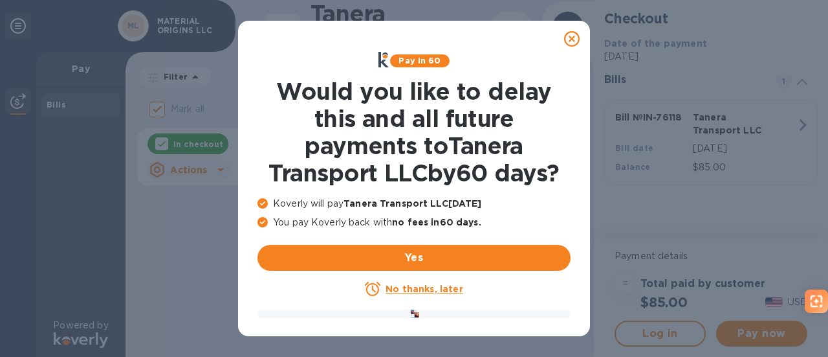 This screenshot has height=357, width=828. Describe the element at coordinates (414, 222) in the screenshot. I see `p: You pay Koverly back with` at that location.